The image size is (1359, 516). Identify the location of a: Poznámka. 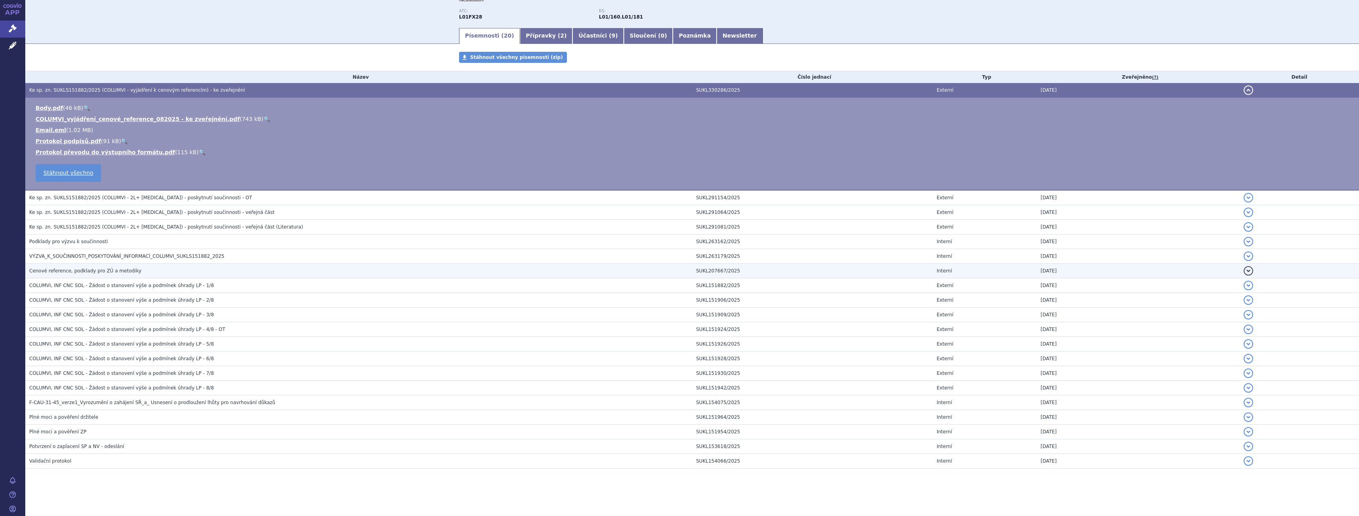
(695, 36).